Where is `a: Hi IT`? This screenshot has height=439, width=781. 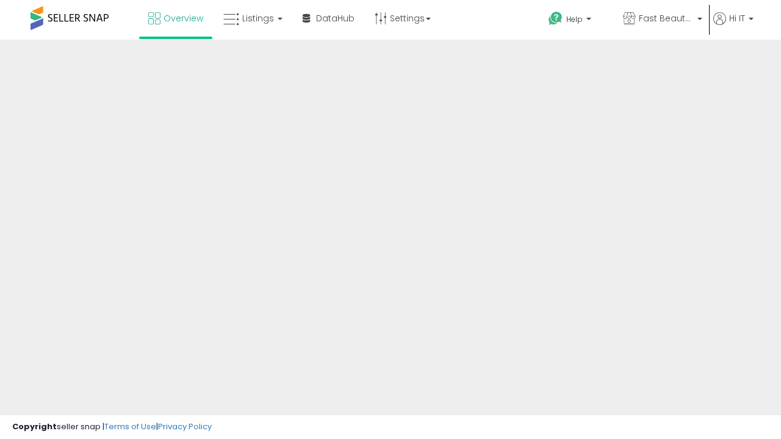
a: Hi IT is located at coordinates (733, 26).